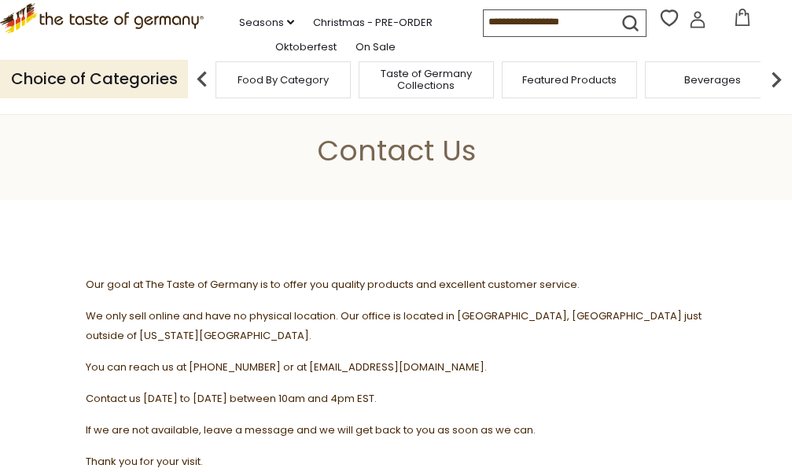 The height and width of the screenshot is (472, 792). I want to click on span: Featured Products, so click(569, 79).